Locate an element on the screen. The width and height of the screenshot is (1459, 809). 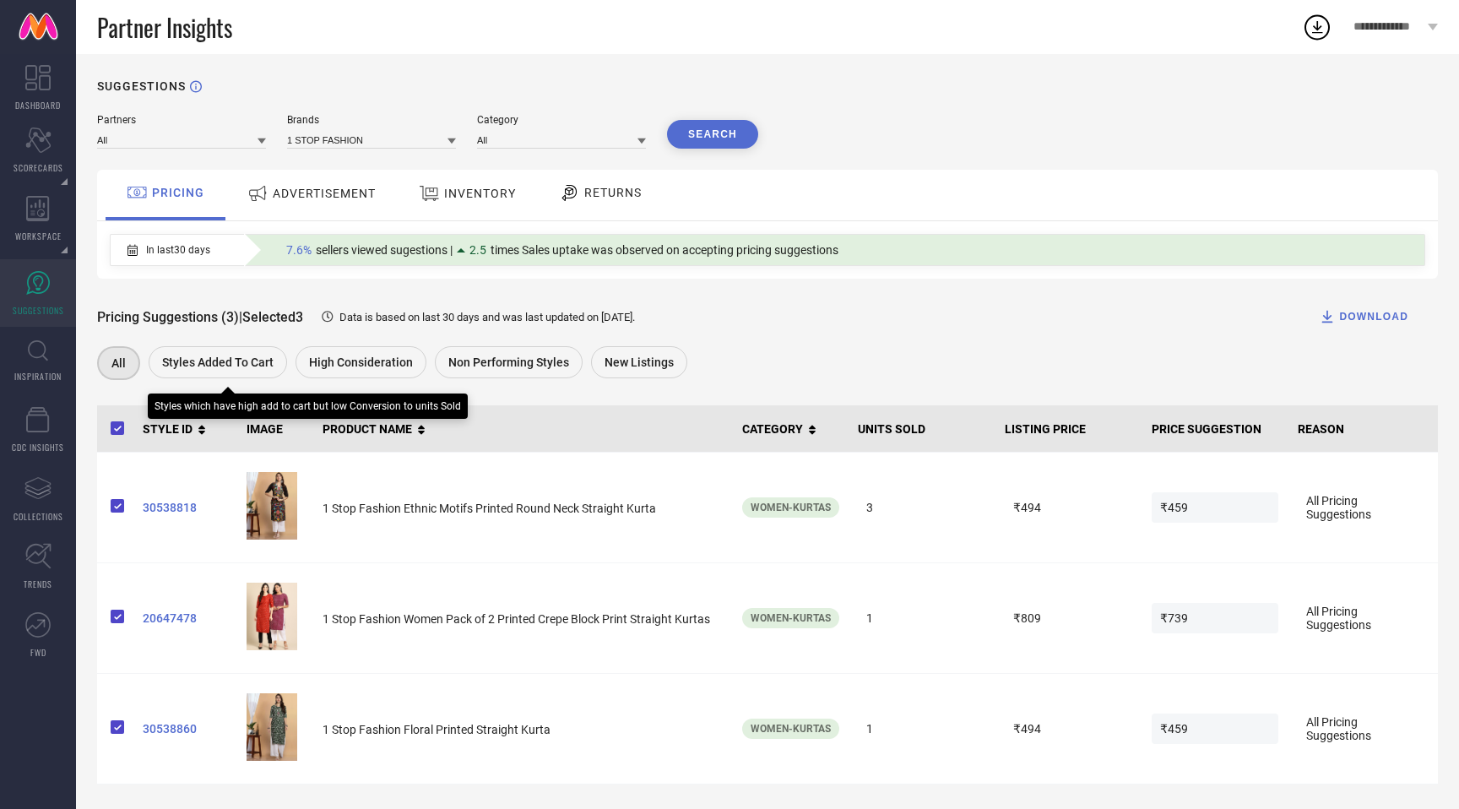
span: DASHBOARD is located at coordinates (38, 105).